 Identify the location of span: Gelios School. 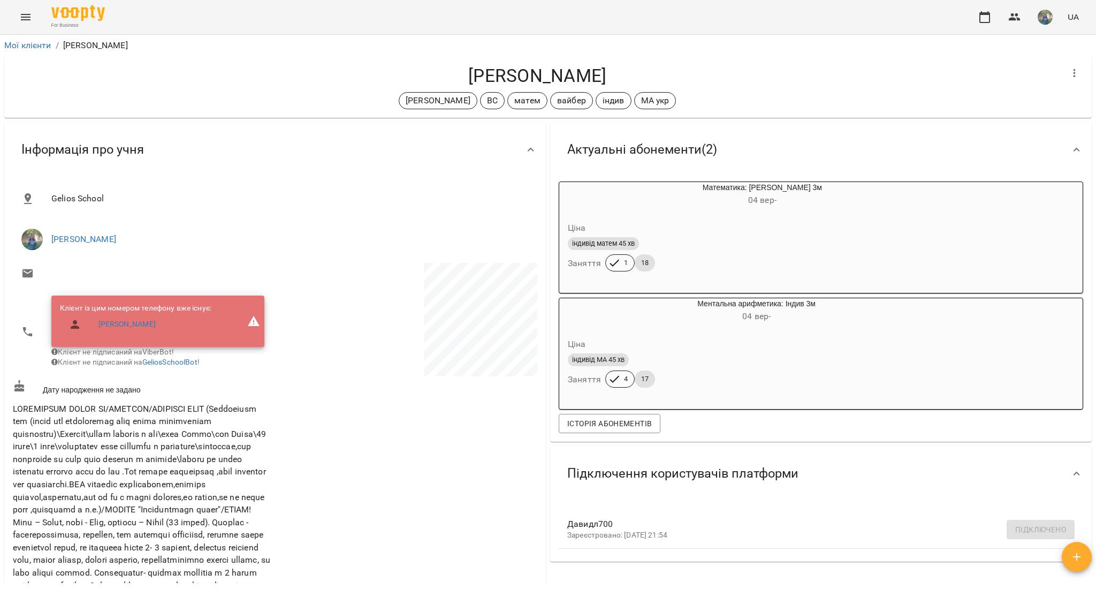
(290, 199).